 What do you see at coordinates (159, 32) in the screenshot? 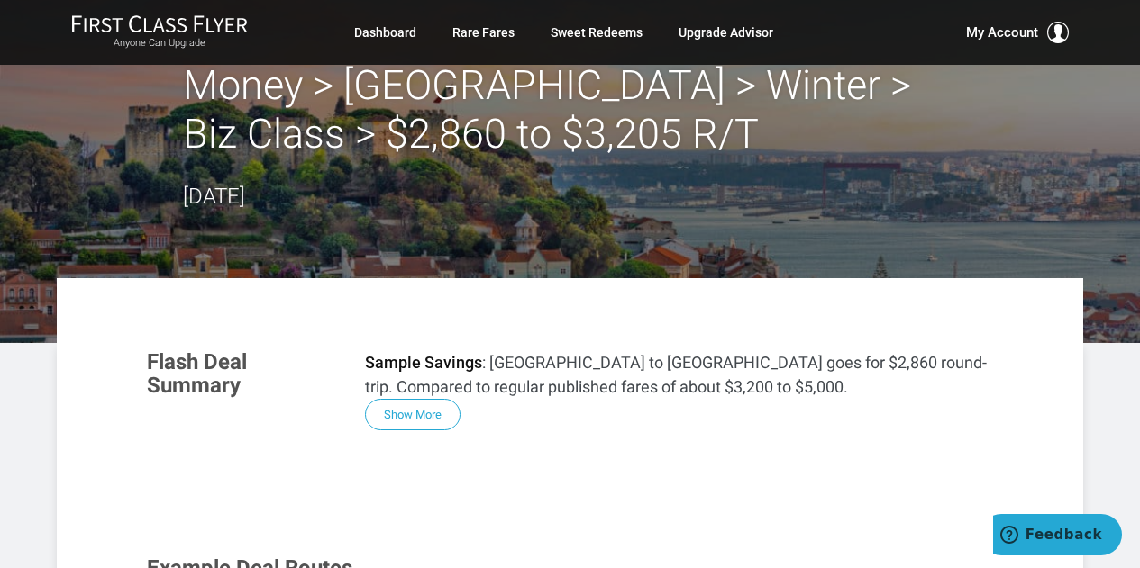
I see `a: First Class FlyerAnyone Can Upgrade` at bounding box center [159, 32].